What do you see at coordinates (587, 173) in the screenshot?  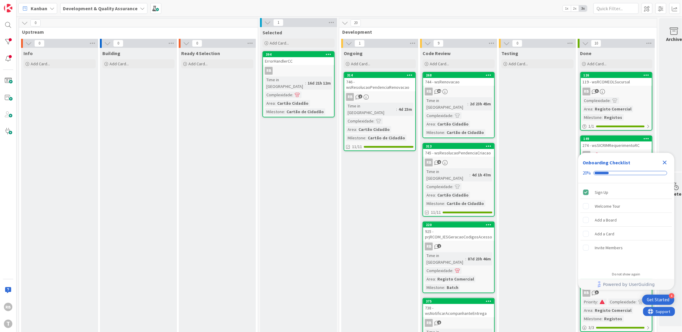 I see `div: 20%` at bounding box center [587, 173].